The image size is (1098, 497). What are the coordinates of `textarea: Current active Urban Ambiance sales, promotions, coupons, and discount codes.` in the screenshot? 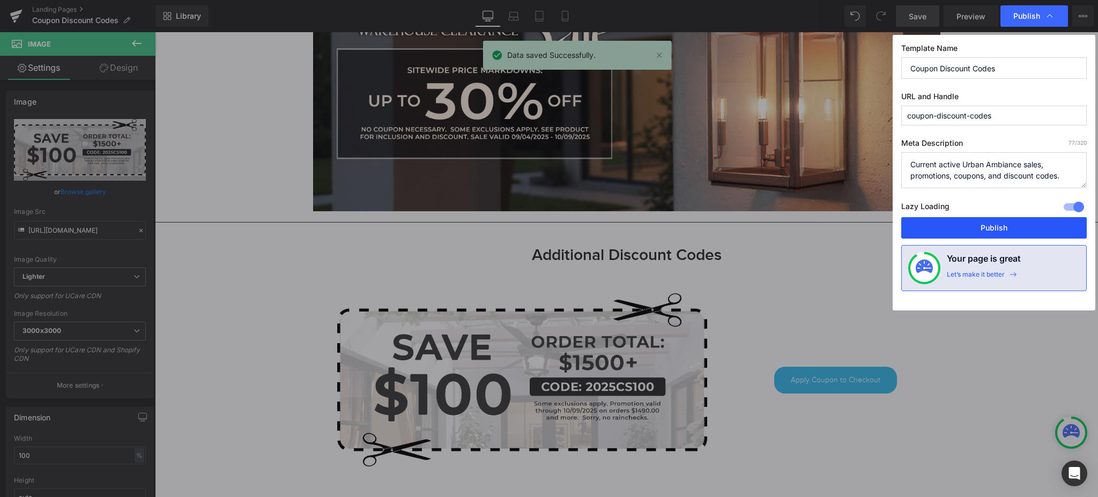 It's located at (994, 170).